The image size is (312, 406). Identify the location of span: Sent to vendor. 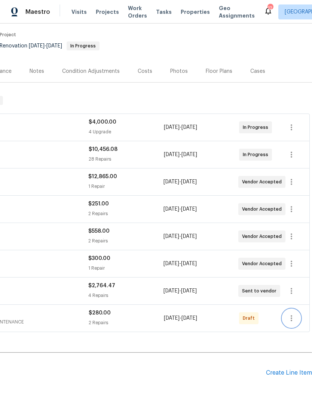
(261, 291).